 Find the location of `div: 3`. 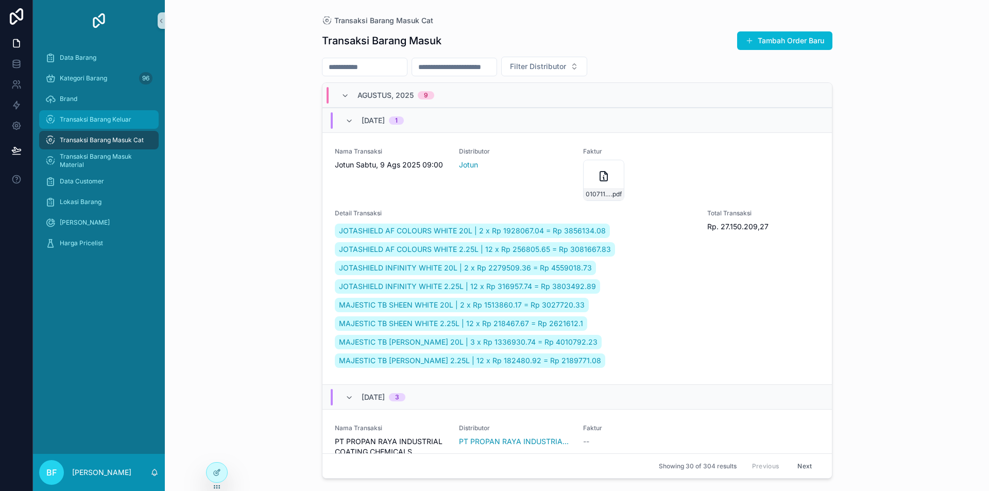

div: 3 is located at coordinates (397, 397).